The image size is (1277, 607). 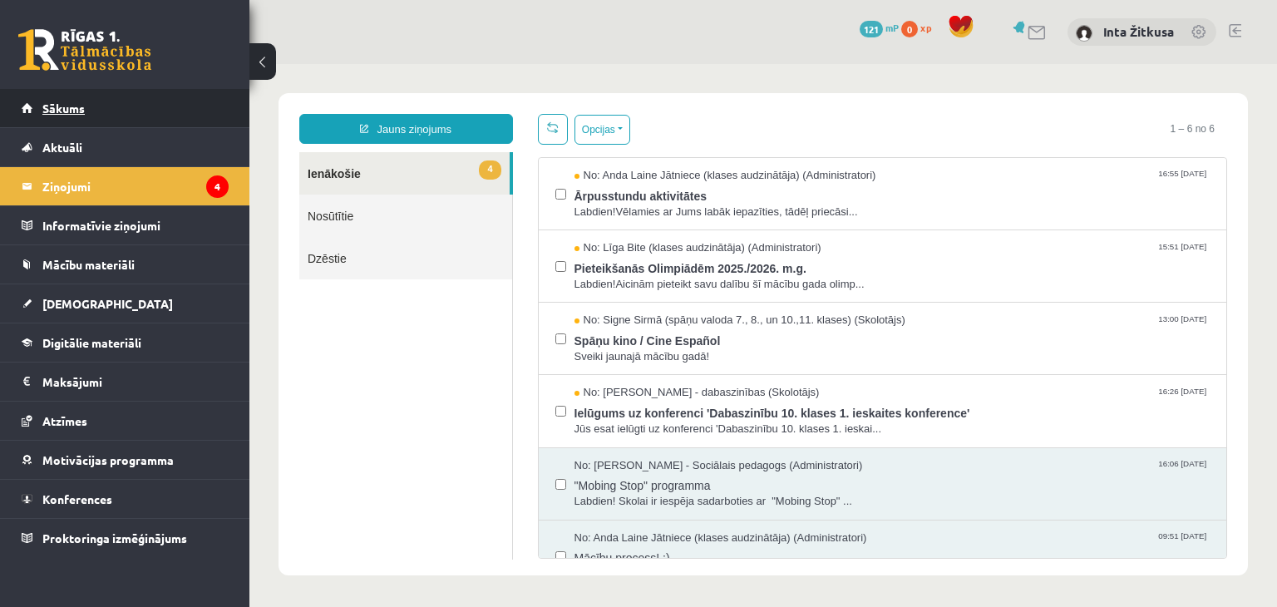 I want to click on a: Informatīvie ziņojumi, so click(x=125, y=225).